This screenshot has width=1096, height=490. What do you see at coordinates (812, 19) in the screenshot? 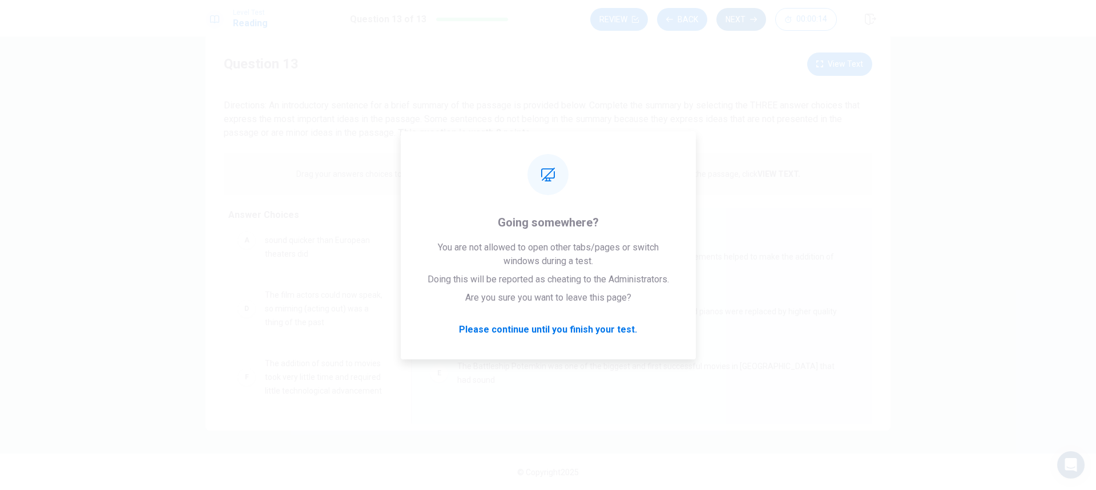
I see `span: 00:00:14` at bounding box center [812, 19].